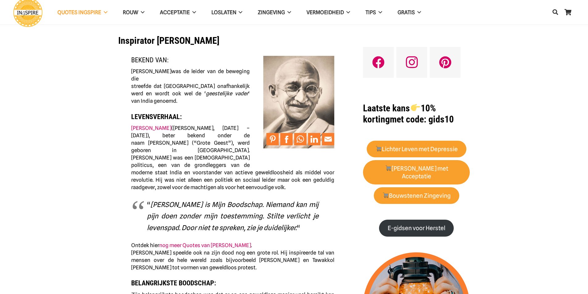 This screenshot has width=588, height=294. I want to click on em: geestelijke vader, so click(227, 94).